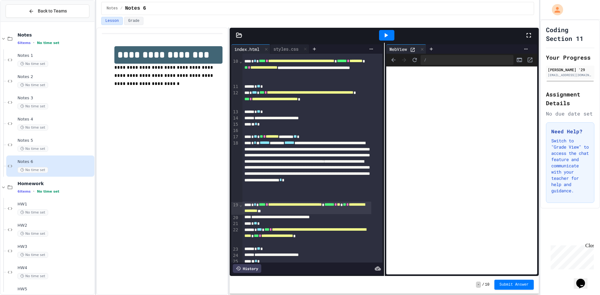 The image size is (600, 295). What do you see at coordinates (404, 60) in the screenshot?
I see `span: Forward` at bounding box center [404, 60].